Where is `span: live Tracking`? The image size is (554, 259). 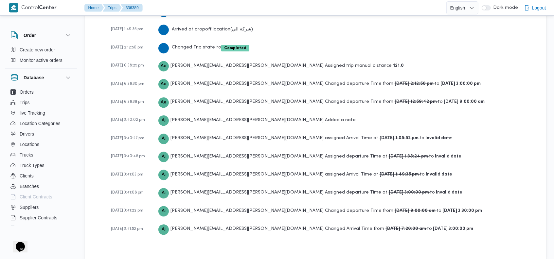 span: live Tracking is located at coordinates (32, 113).